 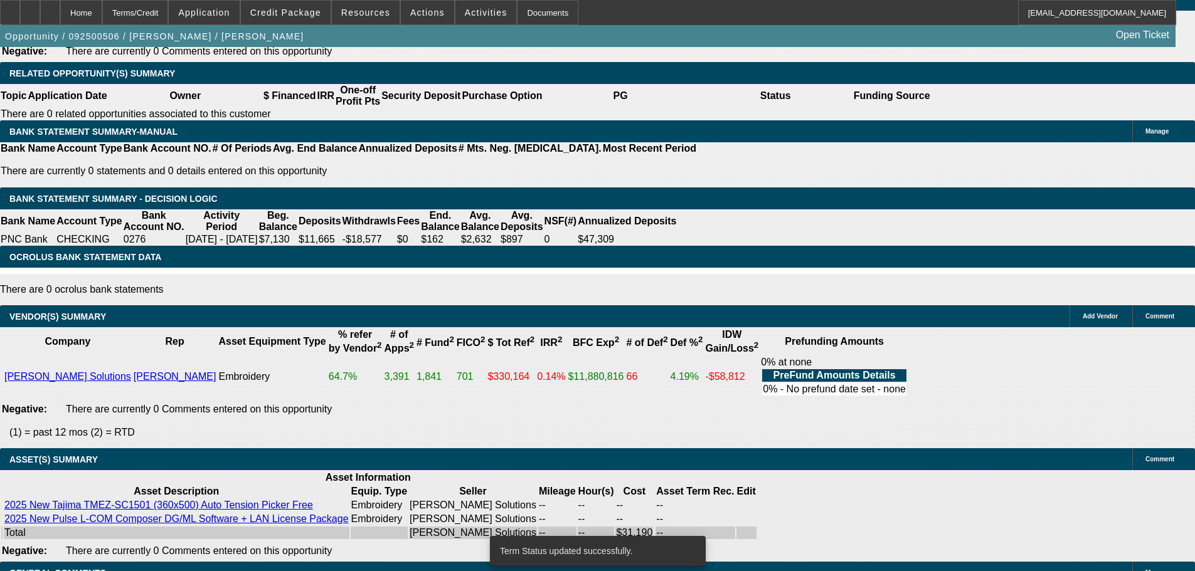 I want to click on td: $2,632, so click(x=480, y=240).